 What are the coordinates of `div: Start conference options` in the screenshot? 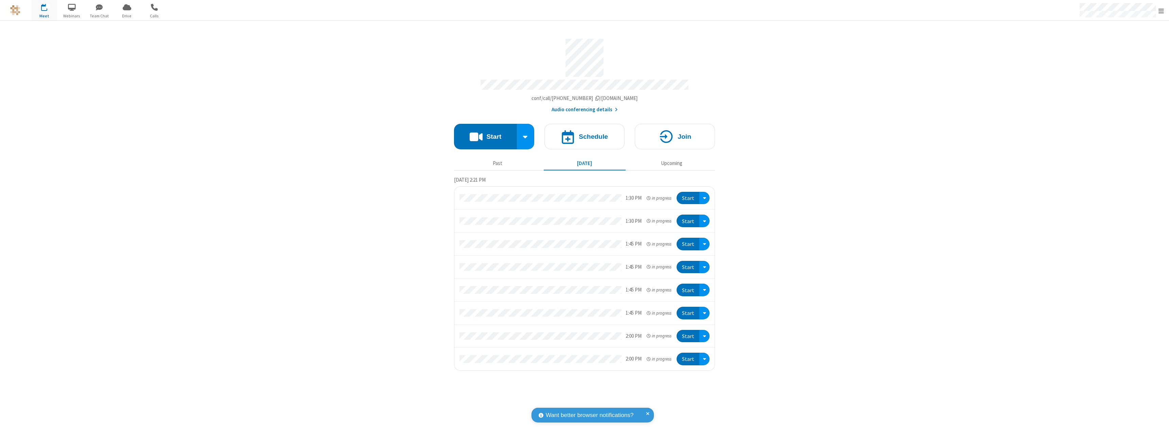 It's located at (526, 136).